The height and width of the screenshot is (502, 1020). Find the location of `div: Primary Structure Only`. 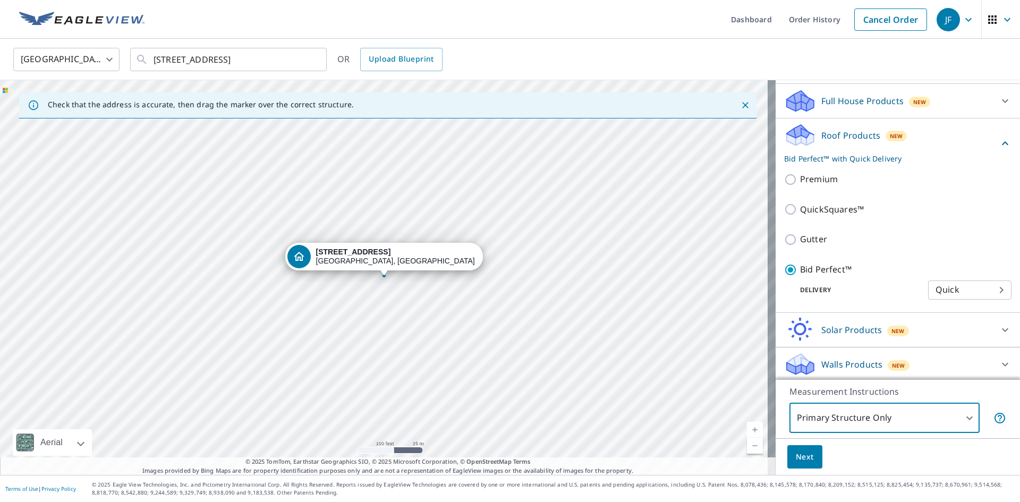

div: Primary Structure Only is located at coordinates (885, 418).